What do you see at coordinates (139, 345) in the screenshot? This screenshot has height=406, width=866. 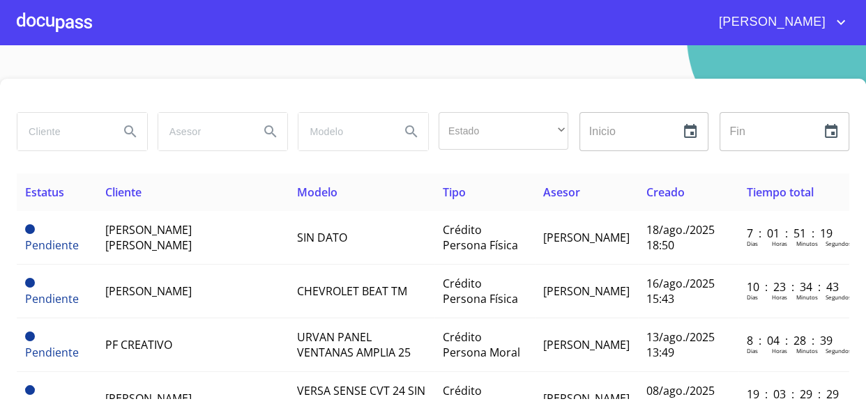 I see `span: PF CREATIVO` at bounding box center [139, 345].